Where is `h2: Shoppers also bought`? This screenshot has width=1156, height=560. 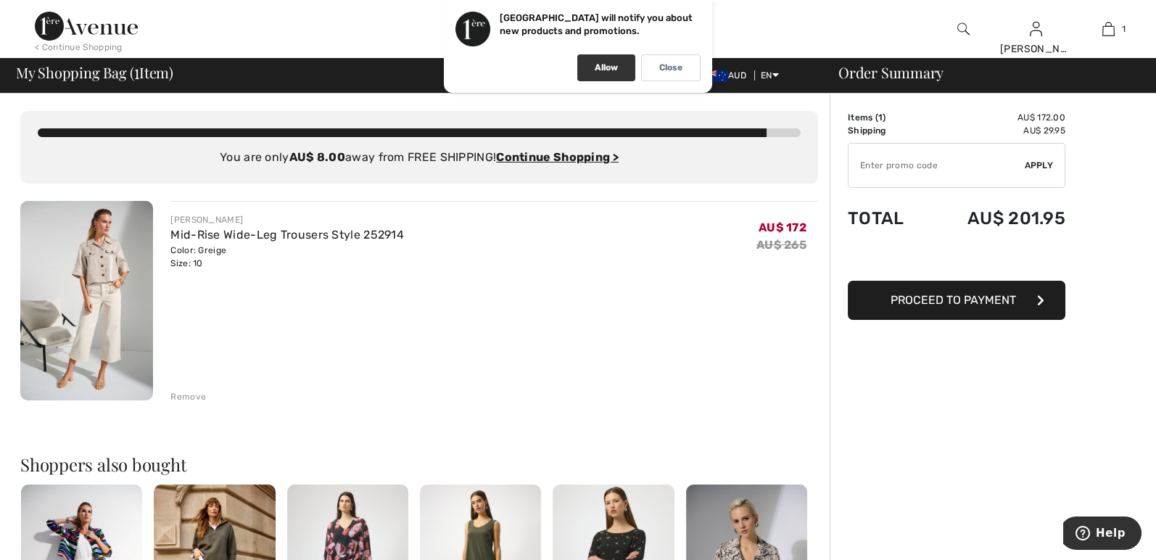 h2: Shoppers also bought is located at coordinates (419, 464).